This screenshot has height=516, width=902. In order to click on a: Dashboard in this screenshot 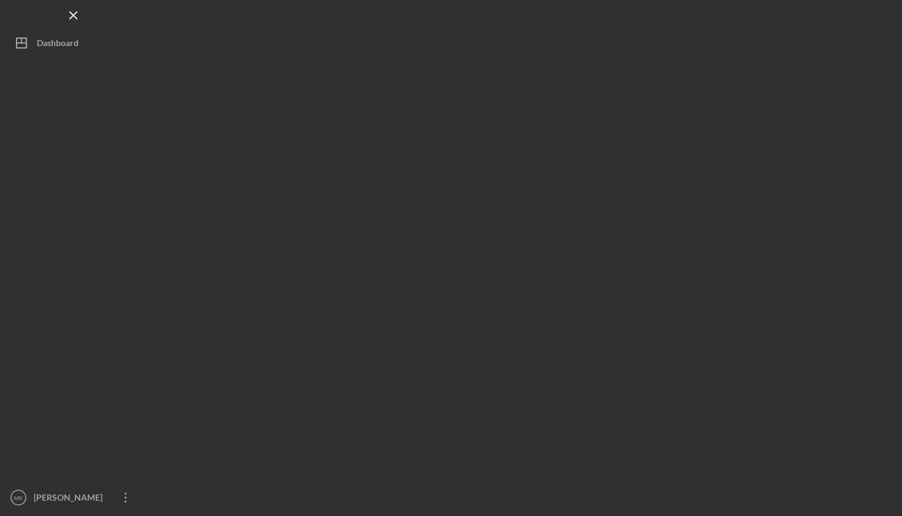, I will do `click(74, 43)`.